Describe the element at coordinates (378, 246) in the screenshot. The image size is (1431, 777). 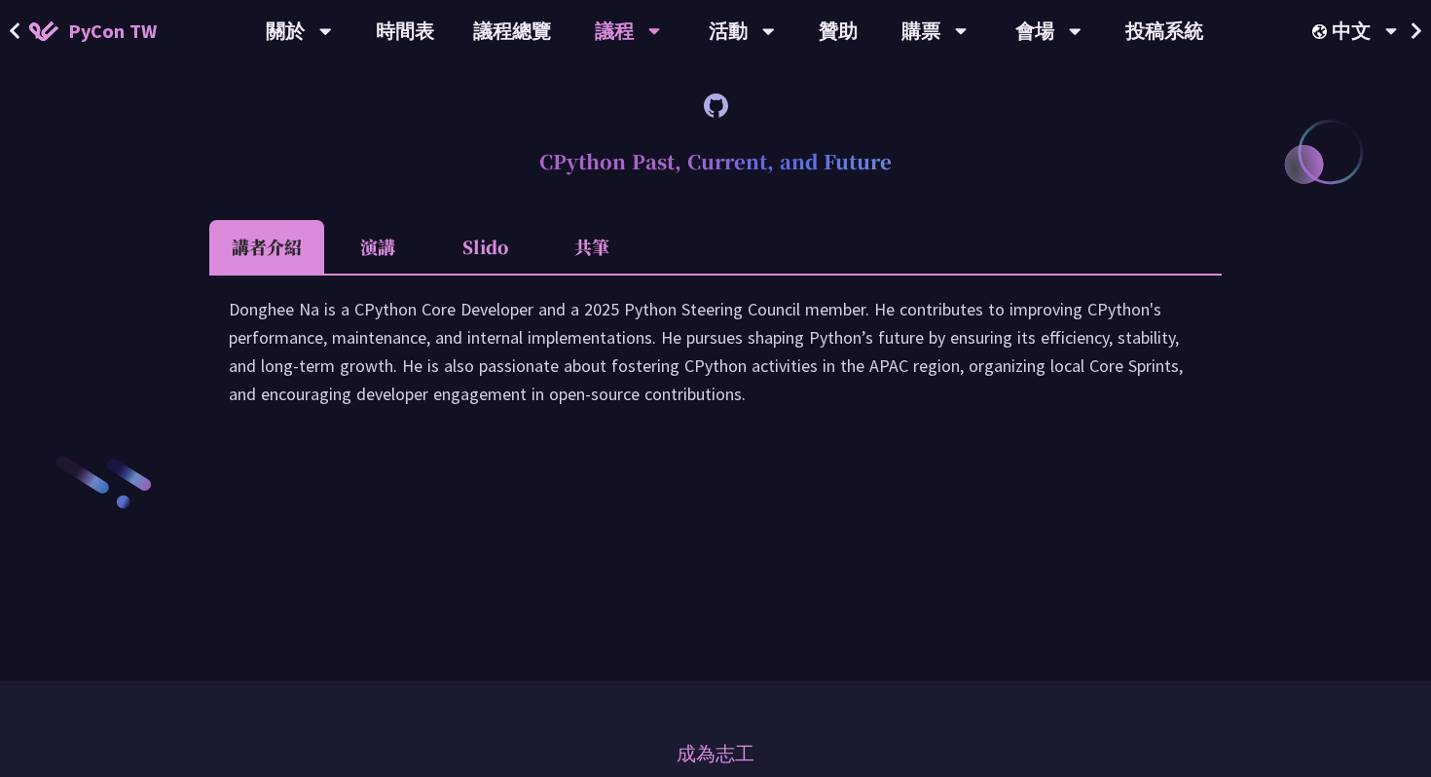
I see `li: 演講` at that location.